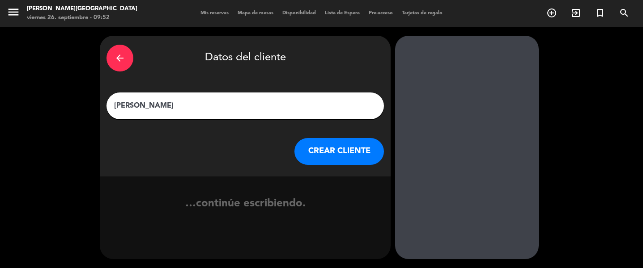 Image resolution: width=643 pixels, height=268 pixels. I want to click on button: CREAR CLIENTE, so click(339, 152).